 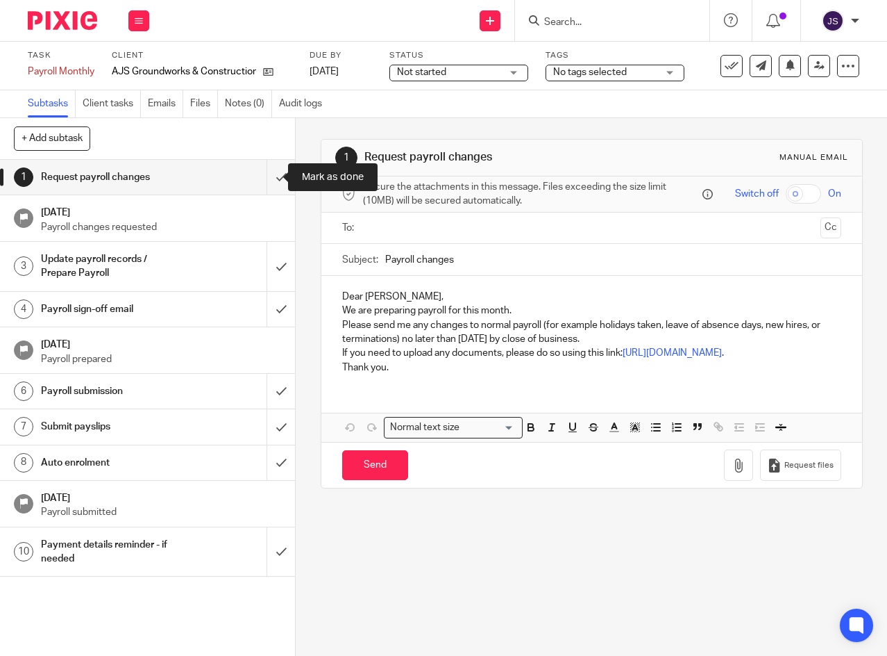 I want to click on span: Secure the attachments in this message. Files exceeding the size limit (10MB) will be secured aut..., so click(x=531, y=194).